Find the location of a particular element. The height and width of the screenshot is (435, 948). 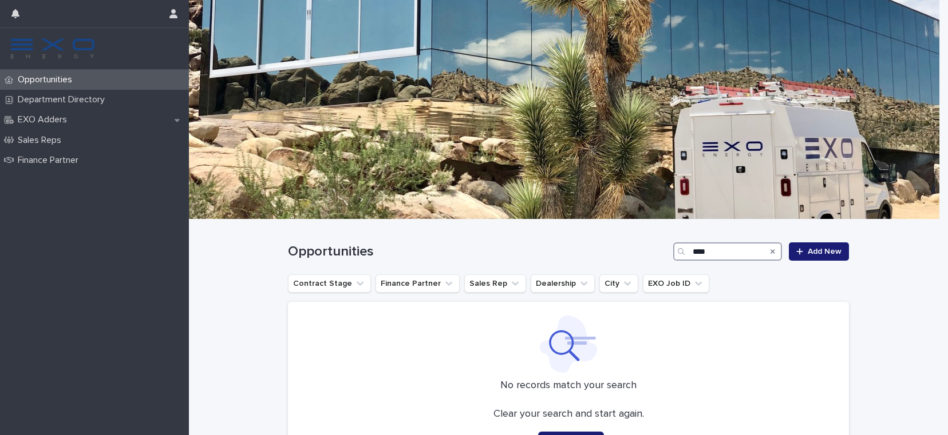

p: Sales Reps is located at coordinates (42, 140).